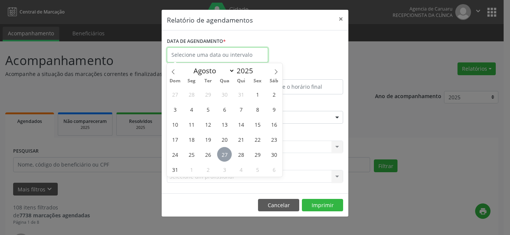 The height and width of the screenshot is (235, 510). Describe the element at coordinates (300, 73) in the screenshot. I see `label: ATÉ` at that location.